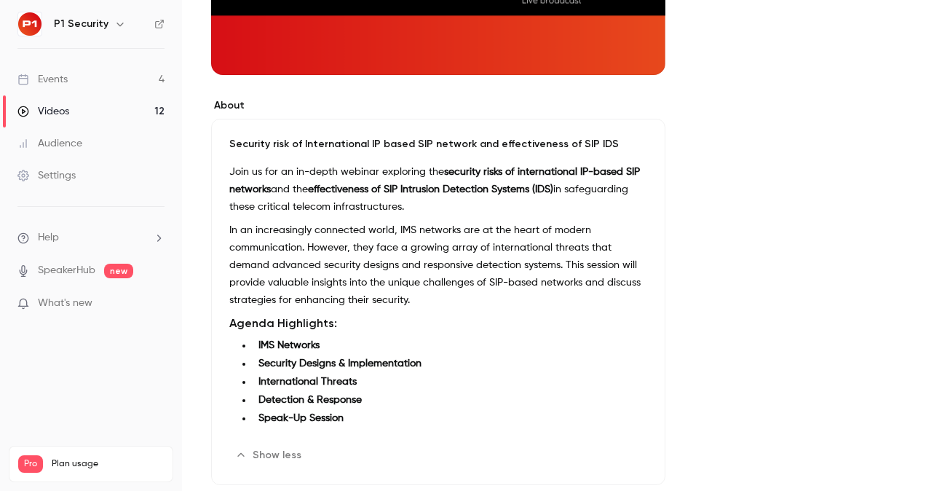 Image resolution: width=926 pixels, height=491 pixels. I want to click on strong: effectiveness of SIP Intrusion Detection Systems (IDS), so click(430, 189).